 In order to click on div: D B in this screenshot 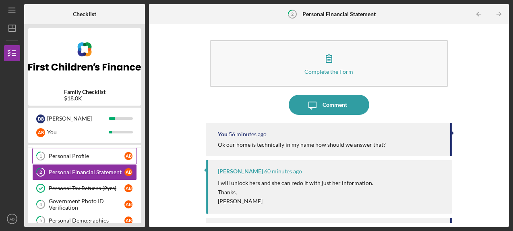, I will do `click(41, 119)`.